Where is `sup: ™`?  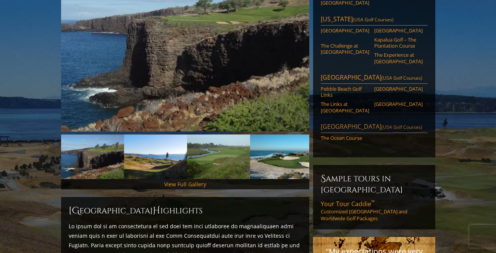 sup: ™ is located at coordinates (372, 202).